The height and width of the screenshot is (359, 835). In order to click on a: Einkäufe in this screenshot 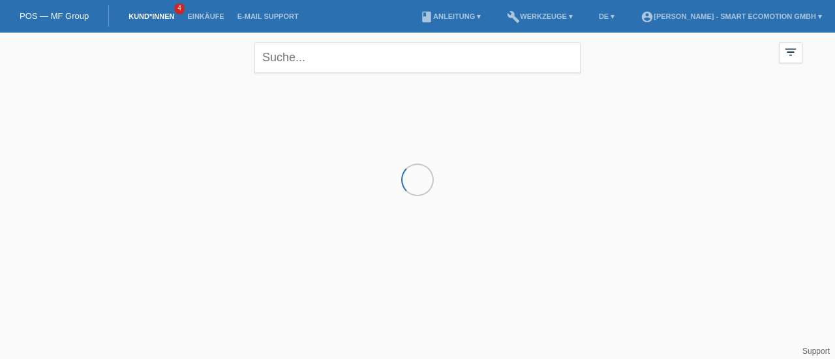, I will do `click(206, 16)`.